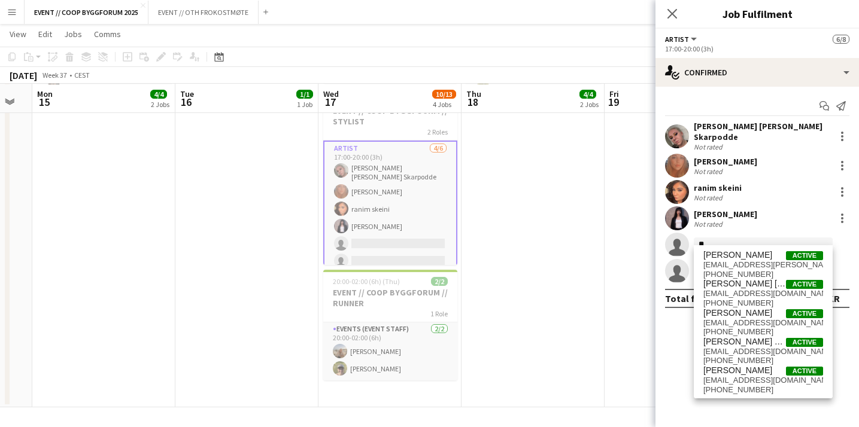  Describe the element at coordinates (757, 72) in the screenshot. I see `div: Confirmed` at that location.